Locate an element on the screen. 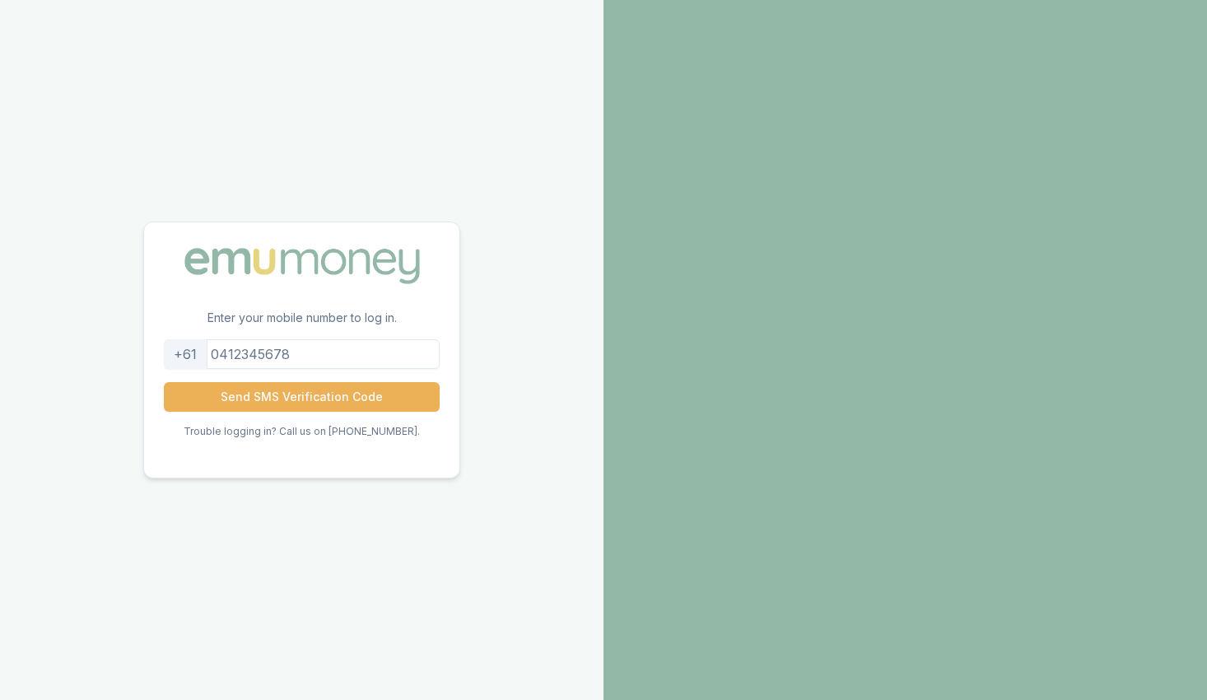  p: Enter your mobile number to log in. is located at coordinates (301, 324).